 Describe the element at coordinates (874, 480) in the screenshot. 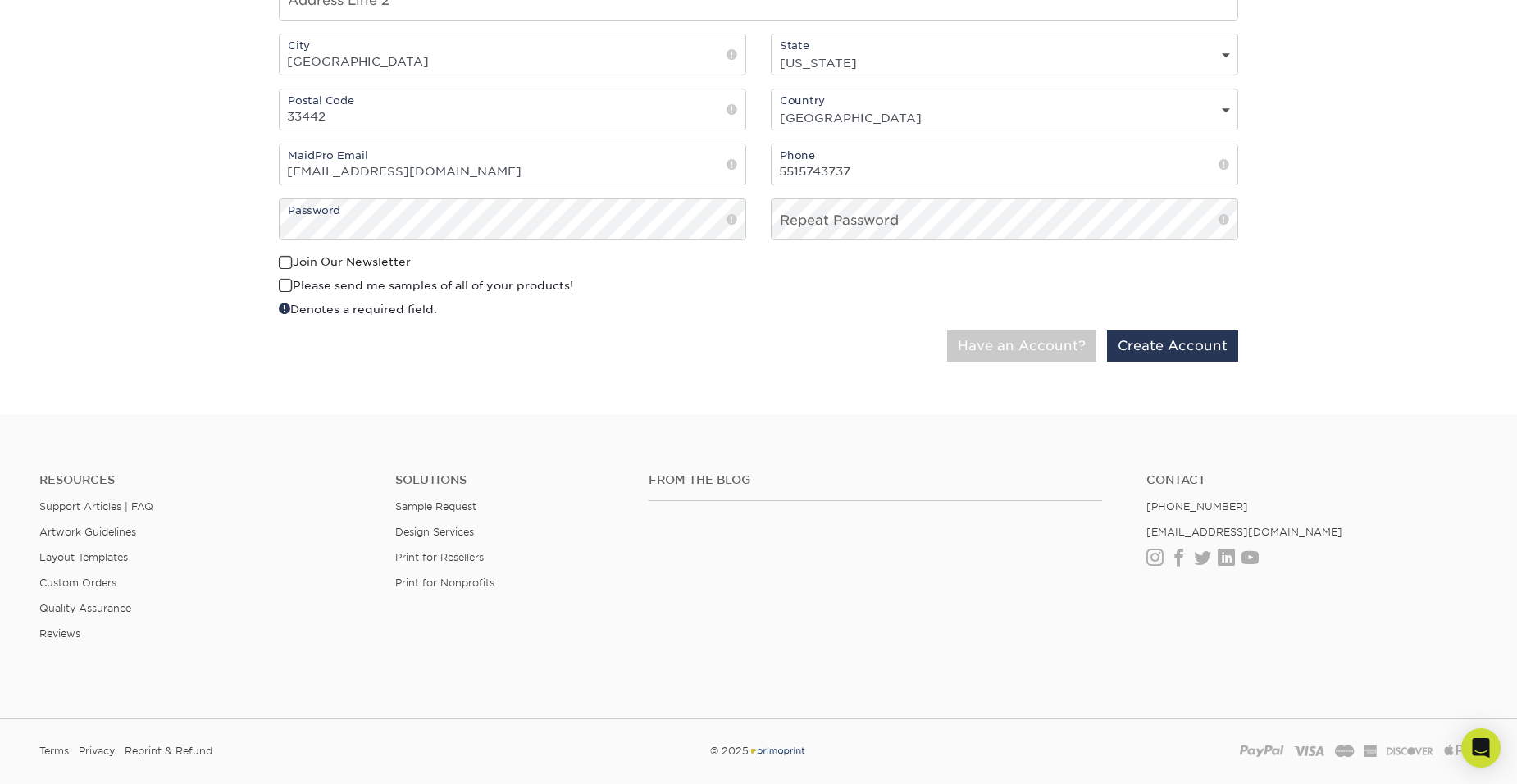

I see `h4: From the Blog` at that location.